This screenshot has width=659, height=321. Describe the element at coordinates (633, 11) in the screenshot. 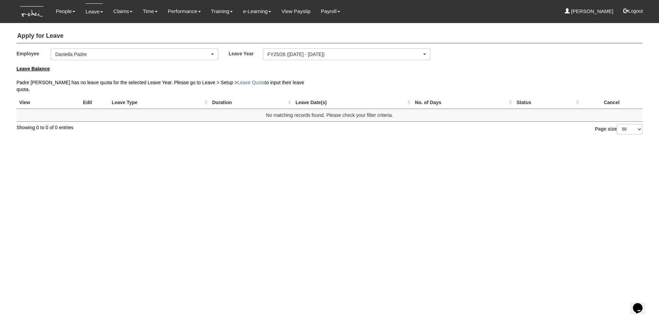

I see `button: Logout` at that location.